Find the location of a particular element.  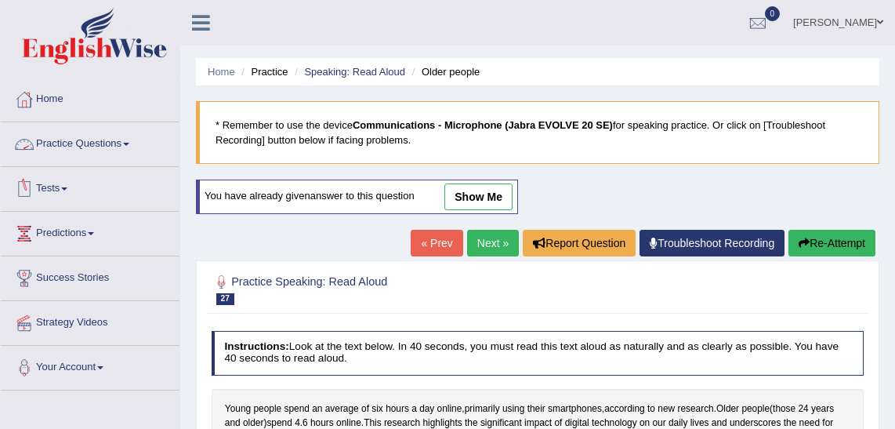

a: Speaking: Read Aloud is located at coordinates (354, 71).